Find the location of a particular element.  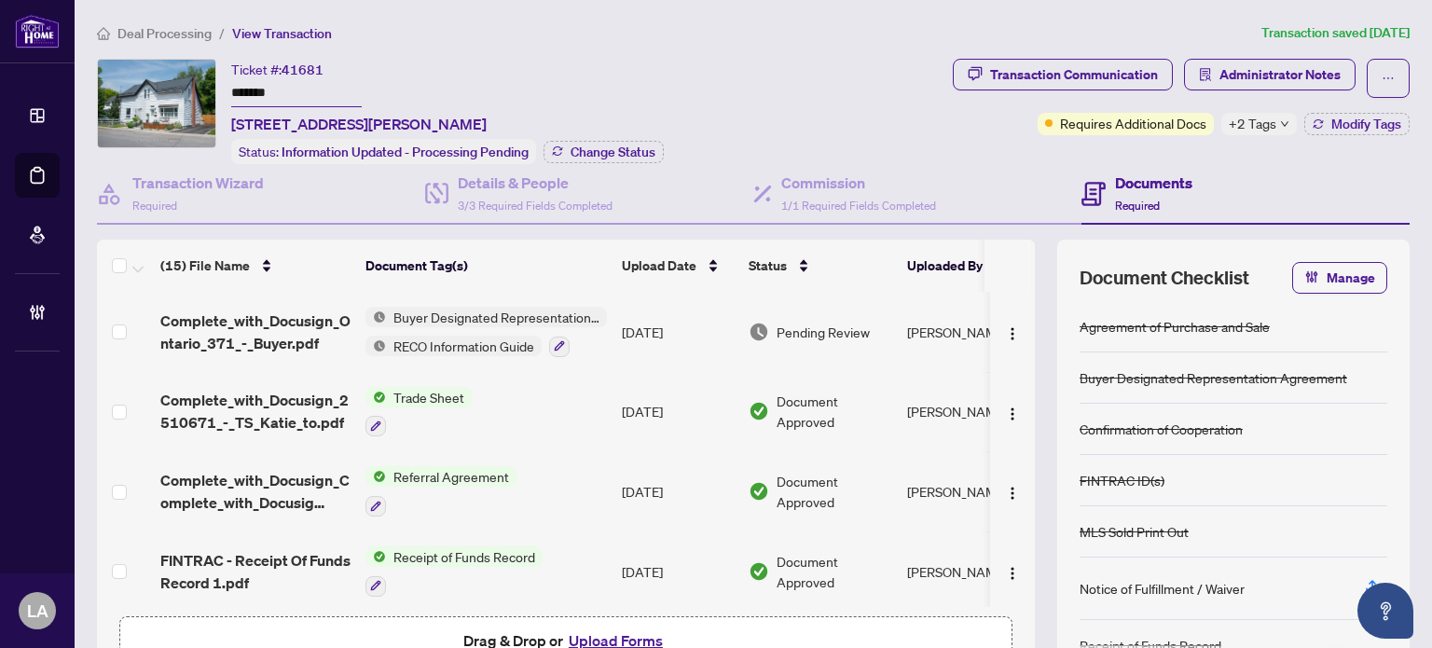

button: Status IconReferral Agreement is located at coordinates (441, 491).